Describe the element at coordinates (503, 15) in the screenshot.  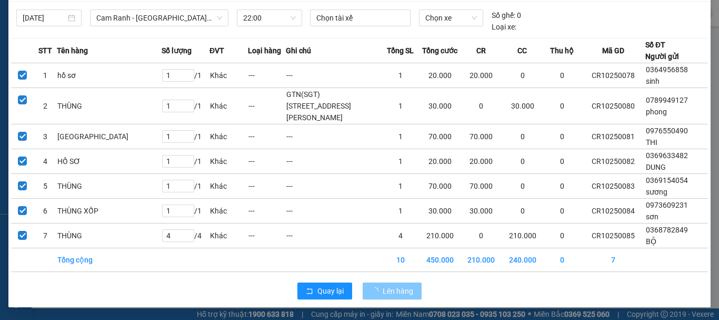
I see `span: Số ghế:` at that location.